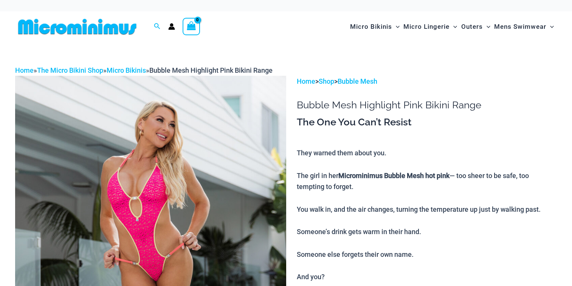  I want to click on a: Mens SwimwearMenu ToggleMenu Toggle, so click(524, 26).